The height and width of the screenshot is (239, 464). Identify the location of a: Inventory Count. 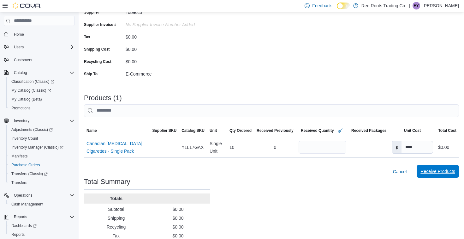
(25, 138).